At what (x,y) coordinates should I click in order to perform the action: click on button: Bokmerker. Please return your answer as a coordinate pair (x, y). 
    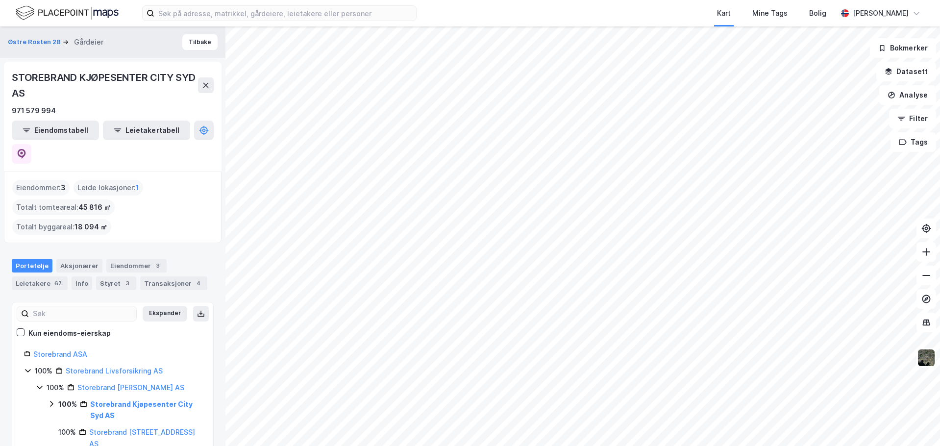
    Looking at the image, I should click on (903, 48).